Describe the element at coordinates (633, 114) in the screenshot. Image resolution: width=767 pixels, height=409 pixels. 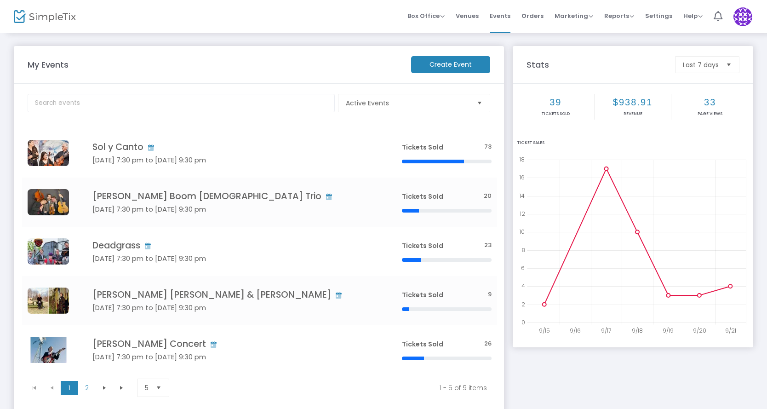
I see `p: Revenue` at that location.